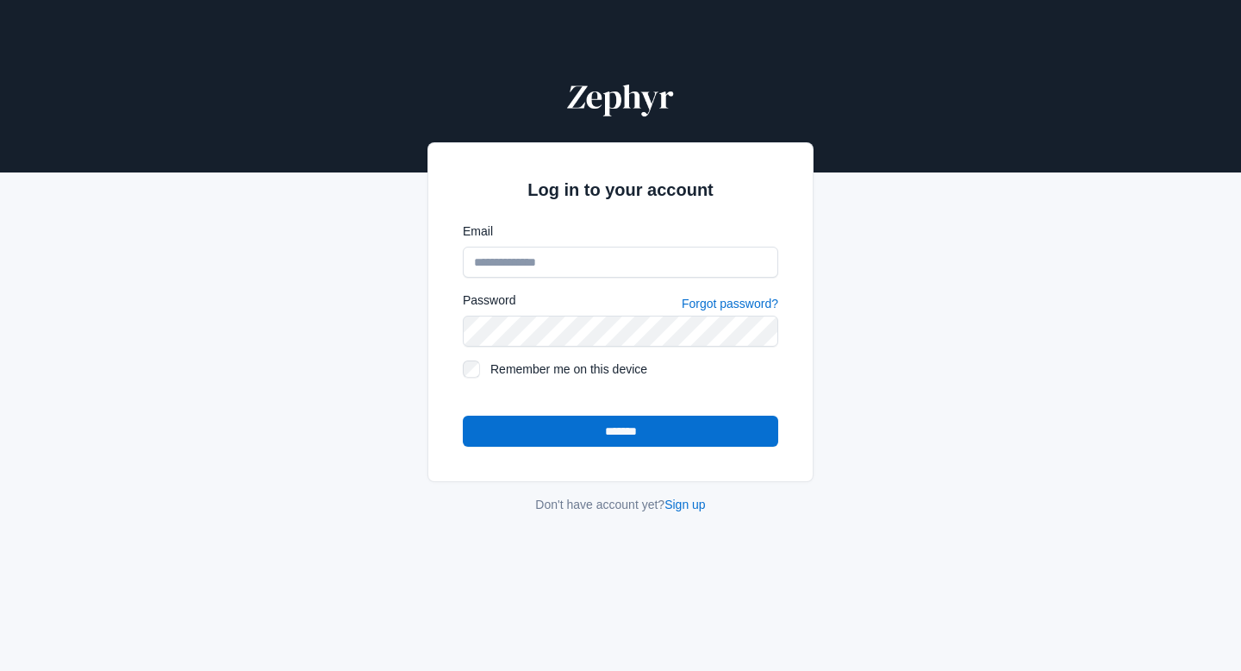 This screenshot has height=671, width=1241. What do you see at coordinates (730, 303) in the screenshot?
I see `a: Forgot password?` at bounding box center [730, 303].